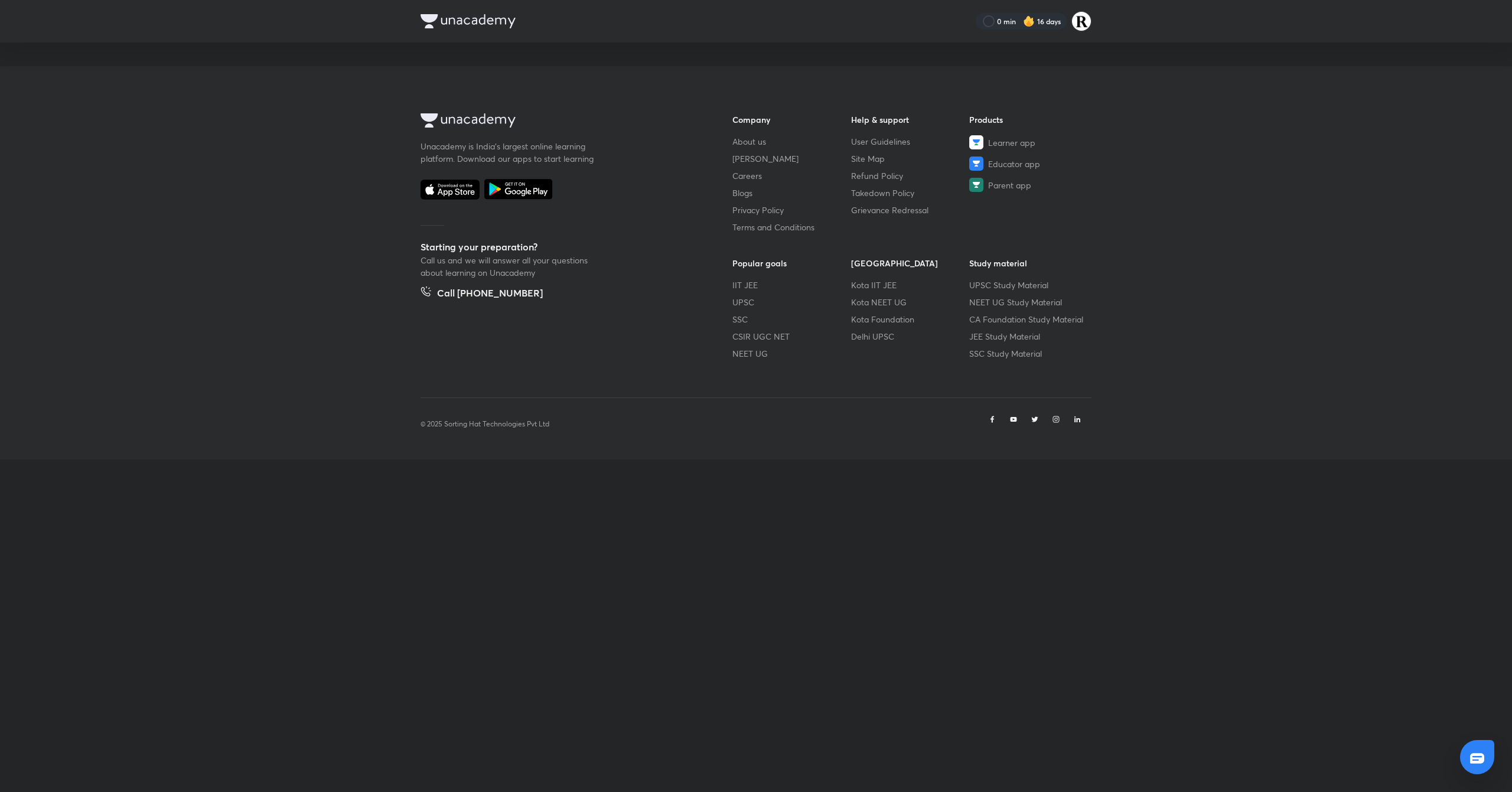 This screenshot has height=792, width=1512. Describe the element at coordinates (1028, 119) in the screenshot. I see `h6: Products` at that location.